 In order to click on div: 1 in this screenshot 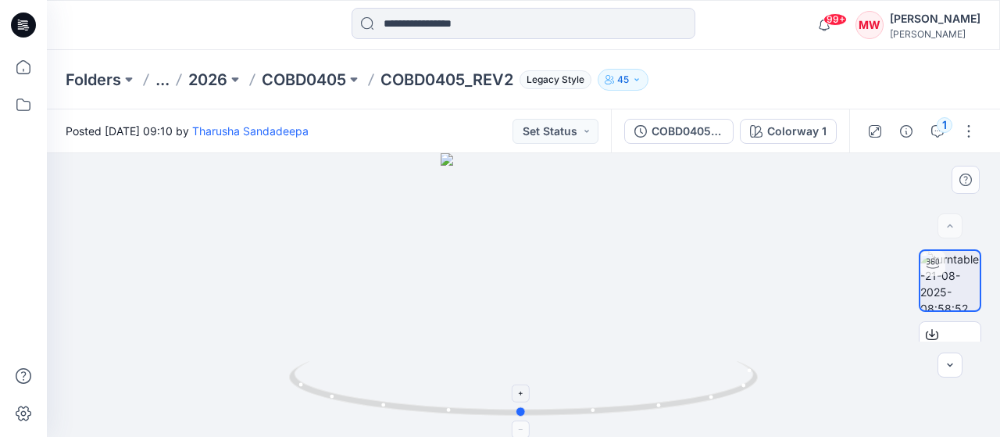, I will do `click(945, 125)`.